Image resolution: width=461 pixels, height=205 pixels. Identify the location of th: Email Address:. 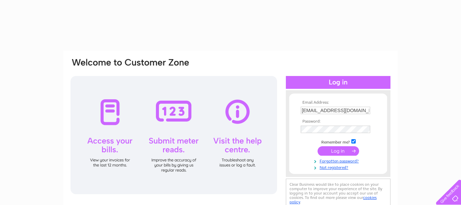
(338, 103).